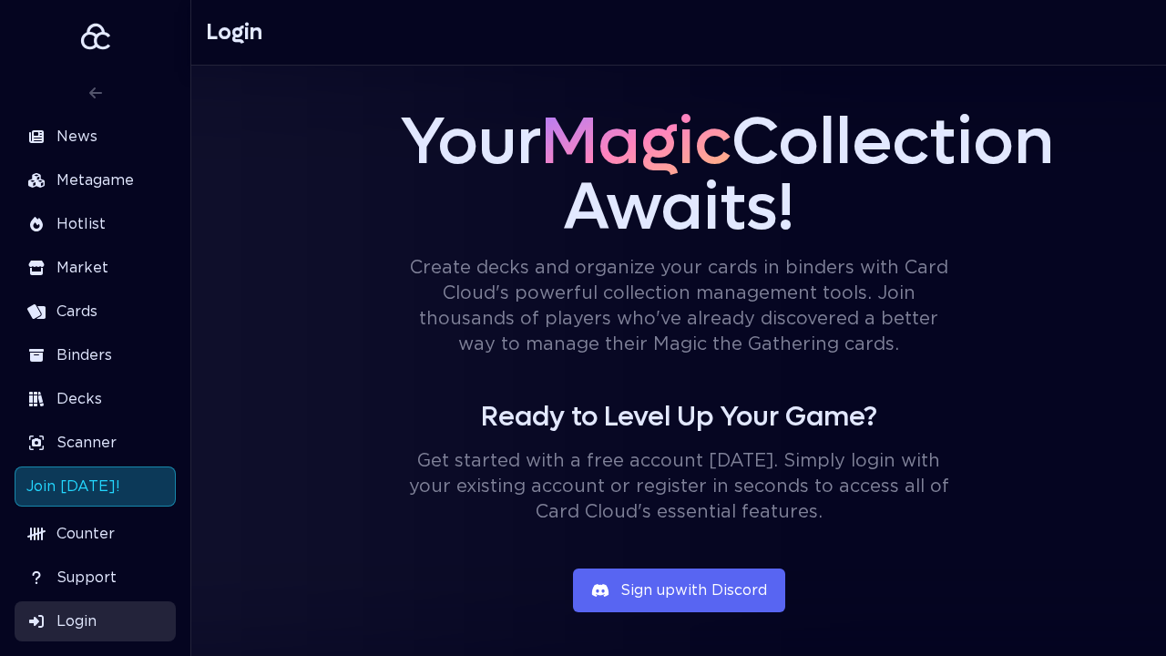 Image resolution: width=1166 pixels, height=656 pixels. I want to click on a: Hotlist, so click(95, 224).